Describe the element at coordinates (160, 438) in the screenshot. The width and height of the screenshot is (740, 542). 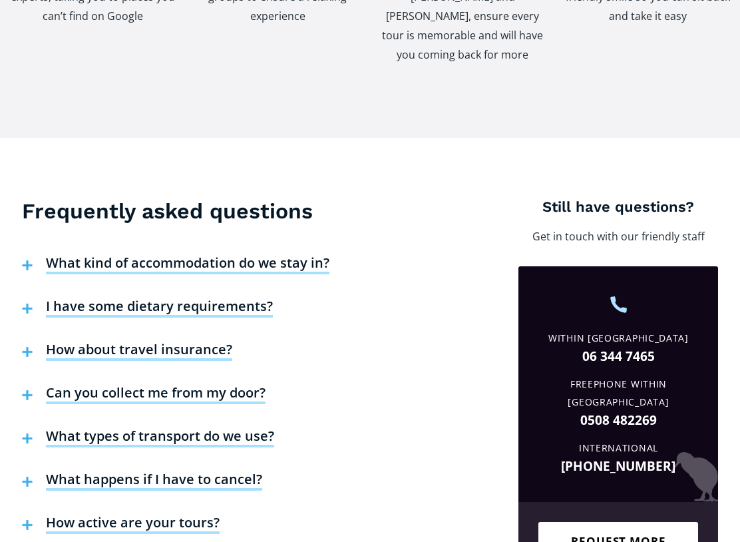
I see `h4: What types of transport do we use?` at that location.